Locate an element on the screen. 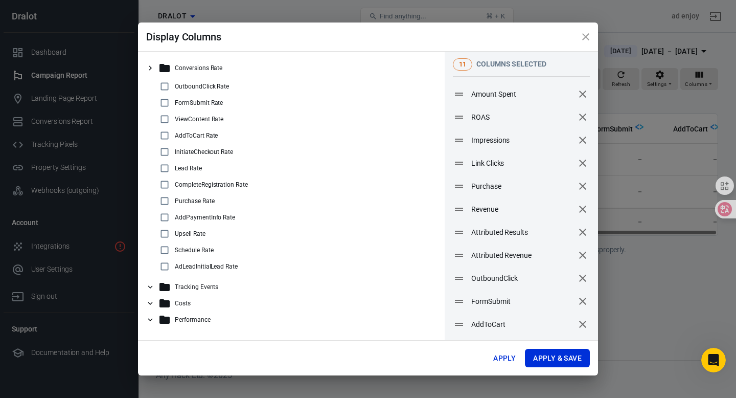 This screenshot has width=736, height=398. button: Apply is located at coordinates (505, 358).